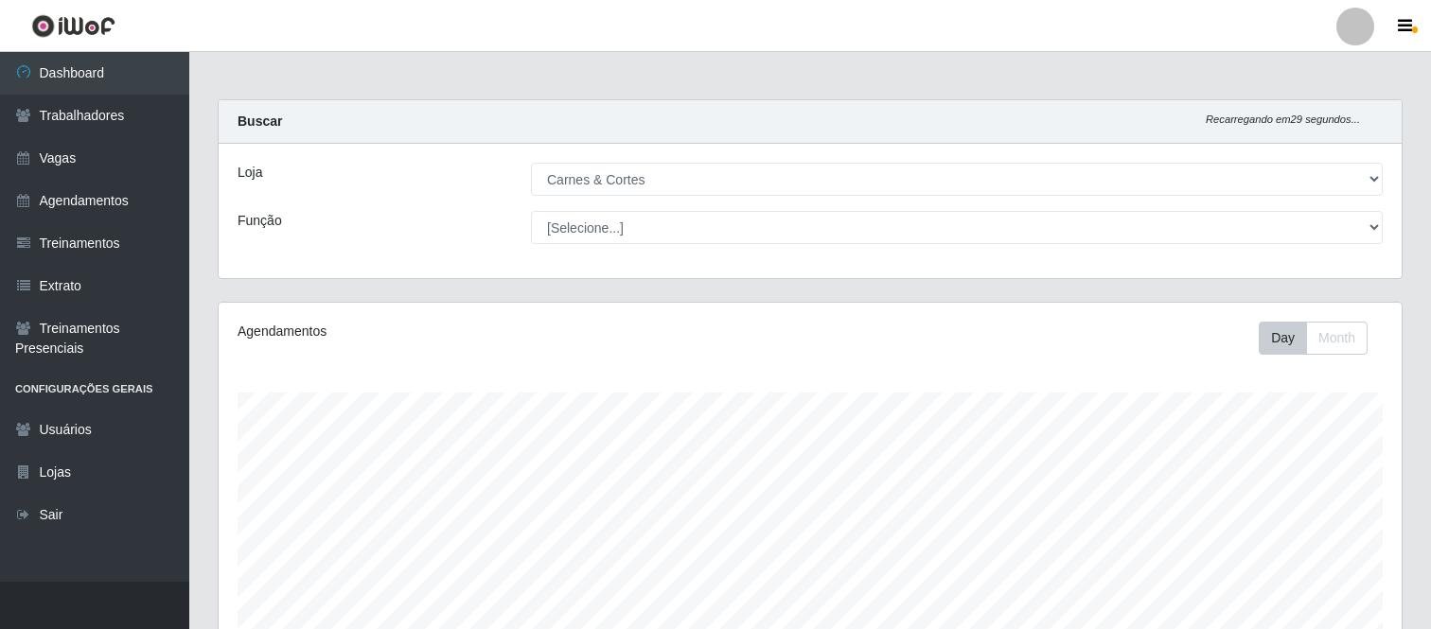 Image resolution: width=1431 pixels, height=629 pixels. Describe the element at coordinates (1283, 119) in the screenshot. I see `i: Recarregando em 29 segundos...` at that location.